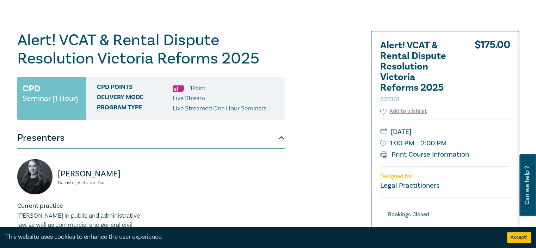  Describe the element at coordinates (445, 143) in the screenshot. I see `small: 1:00 PM - 2:00 PM` at that location.